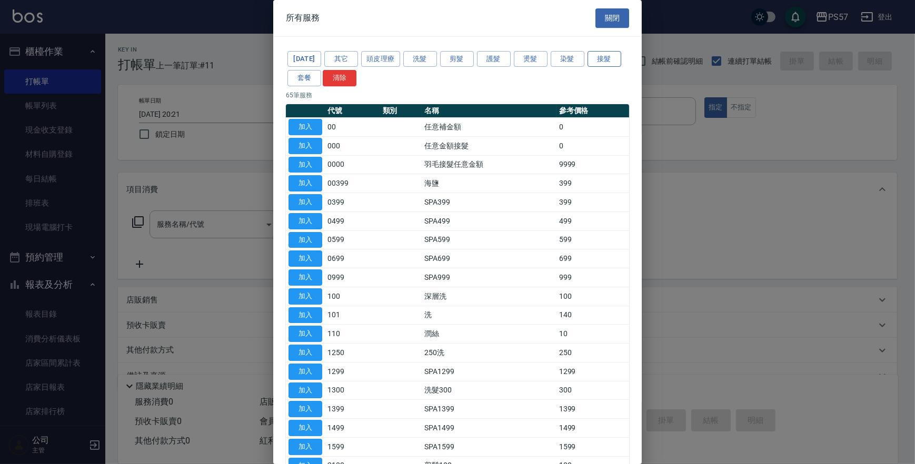 The width and height of the screenshot is (915, 464). Describe the element at coordinates (593, 259) in the screenshot. I see `td: 699` at that location.